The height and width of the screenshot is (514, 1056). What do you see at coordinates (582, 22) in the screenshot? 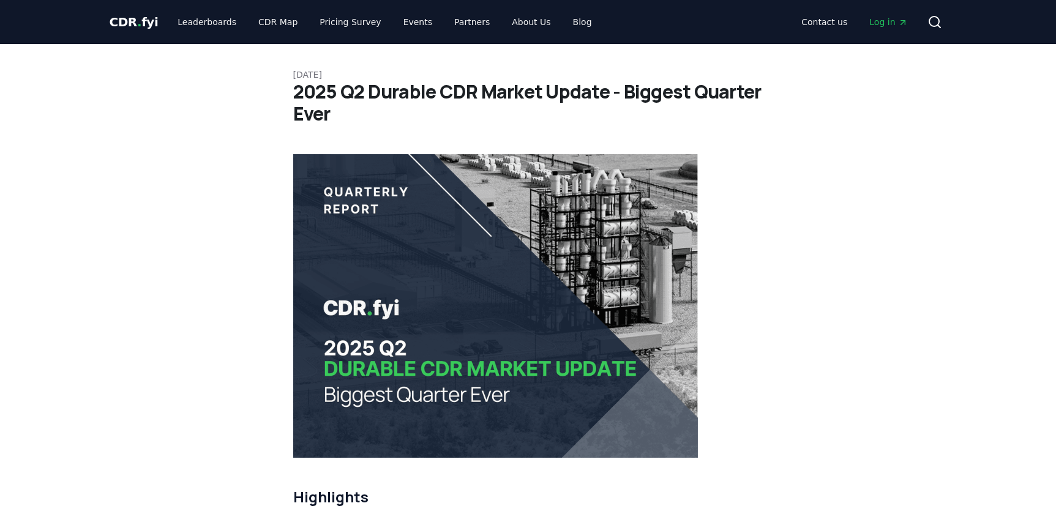
I see `a: Blog` at bounding box center [582, 22].